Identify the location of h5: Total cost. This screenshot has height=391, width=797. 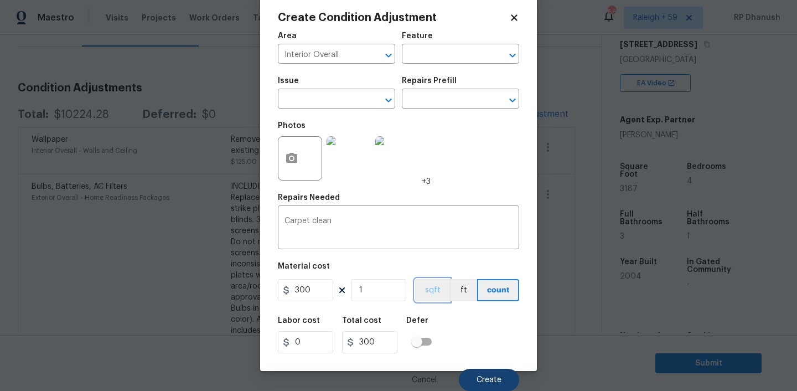
(362, 321).